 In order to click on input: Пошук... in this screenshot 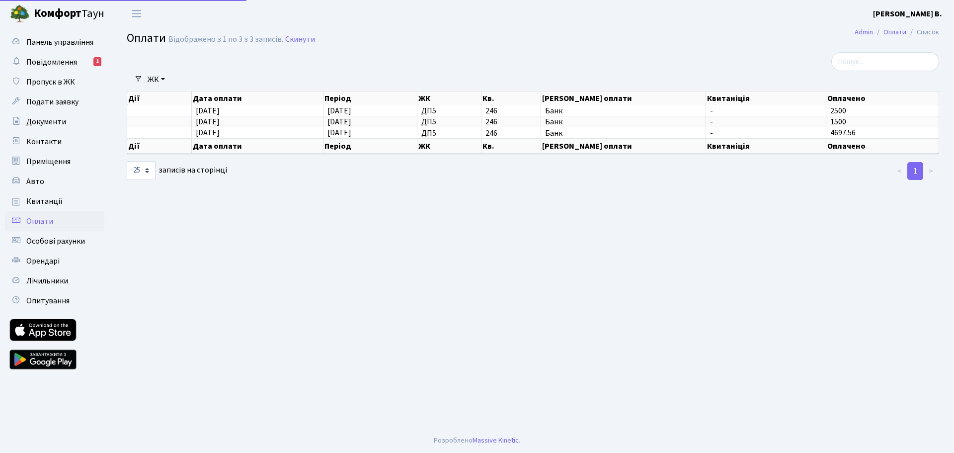, I will do `click(885, 62)`.